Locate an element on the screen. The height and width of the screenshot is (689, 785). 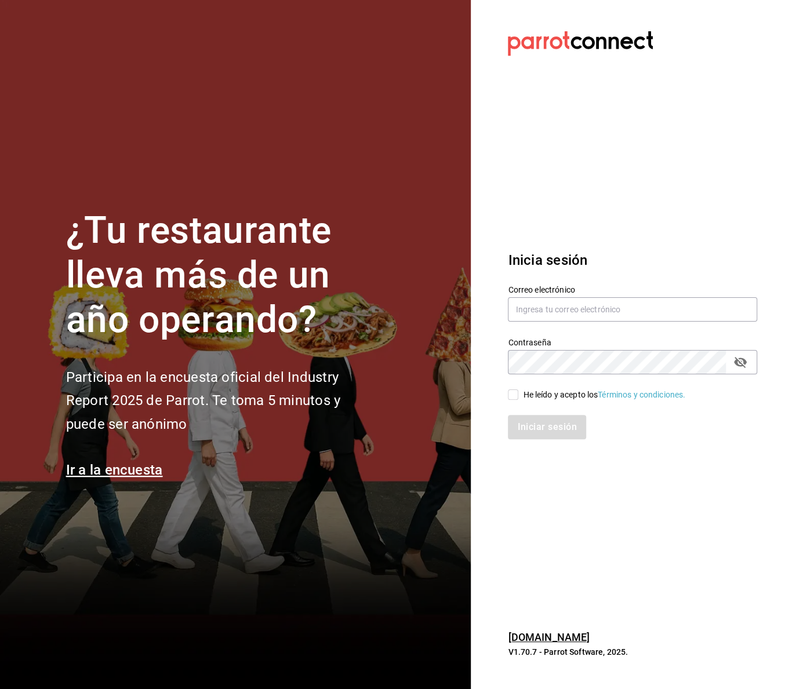
h3: Inicia sesión is located at coordinates (632, 260).